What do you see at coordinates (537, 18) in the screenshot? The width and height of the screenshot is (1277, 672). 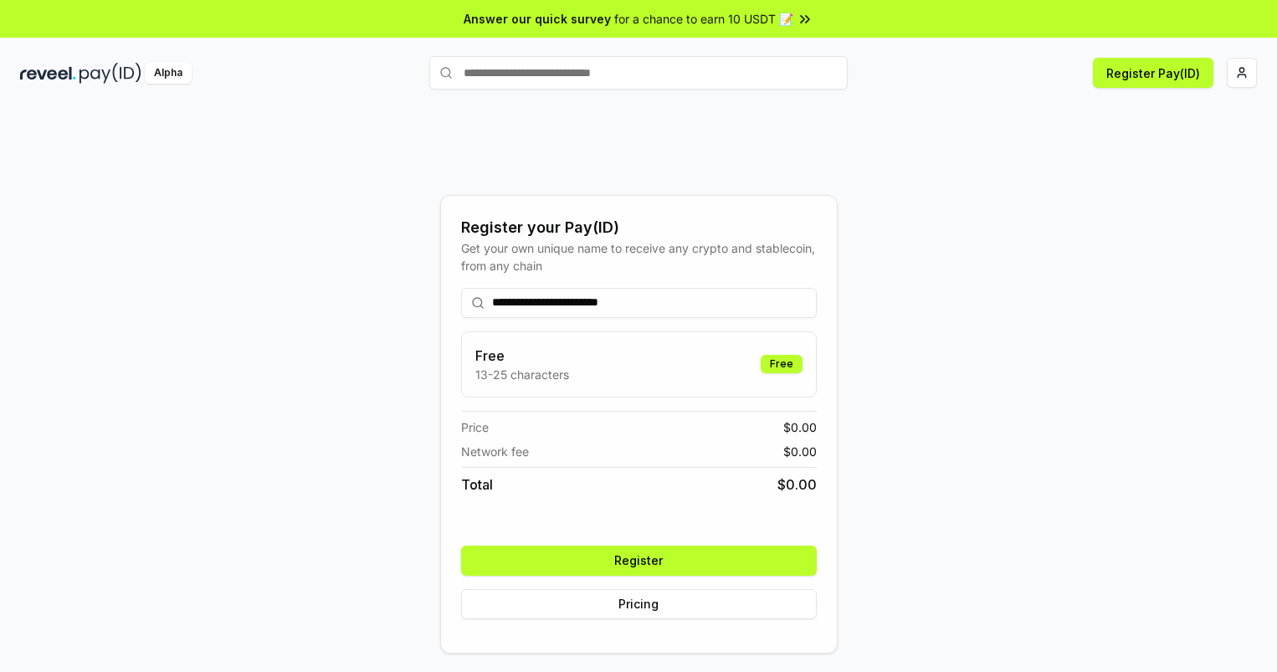 I see `span: Answer our quick survey` at bounding box center [537, 18].